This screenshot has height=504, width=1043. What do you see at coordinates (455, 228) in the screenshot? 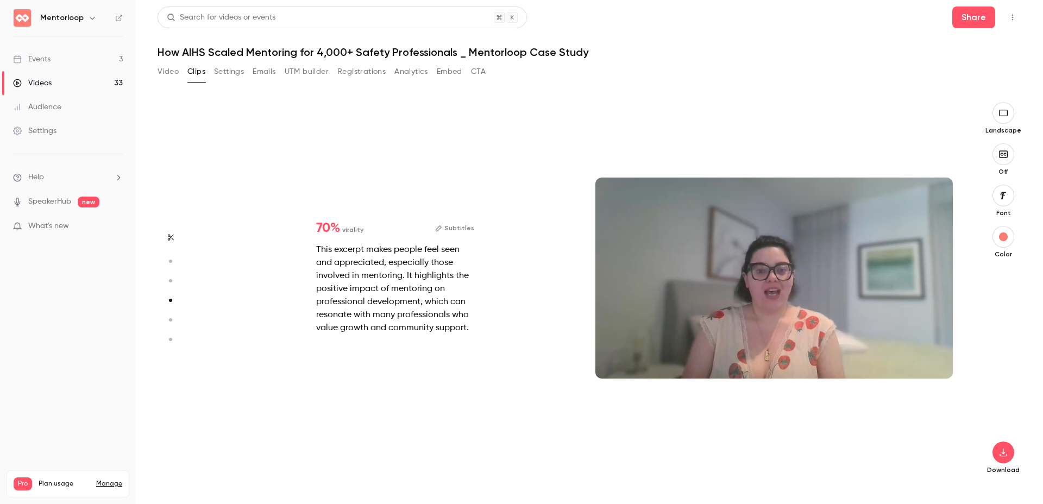
I see `button: Subtitles` at bounding box center [455, 228].